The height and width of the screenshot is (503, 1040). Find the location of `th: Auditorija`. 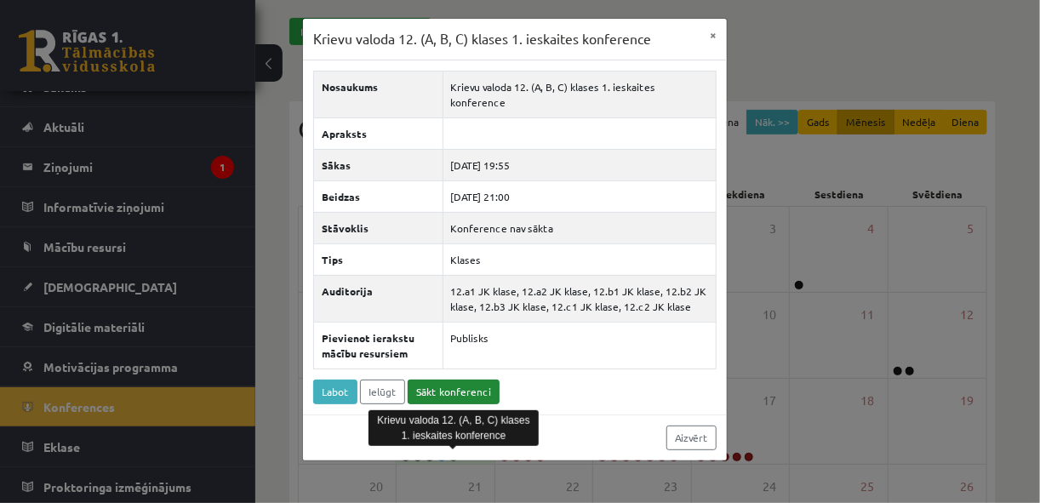

th: Auditorija is located at coordinates (379, 298).